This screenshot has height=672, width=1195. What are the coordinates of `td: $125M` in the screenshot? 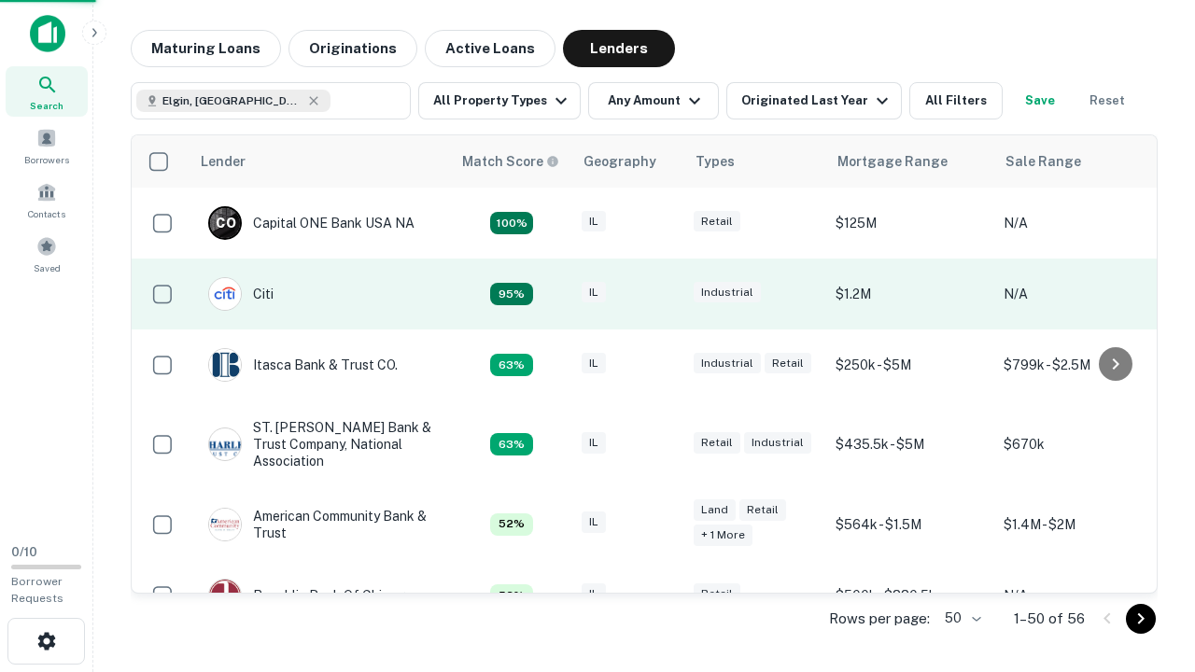 It's located at (911, 223).